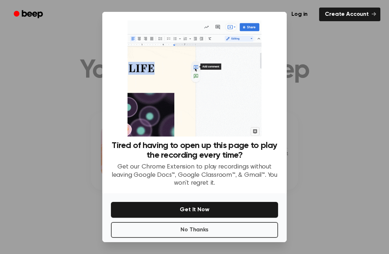 The height and width of the screenshot is (254, 389). I want to click on a: Log in, so click(299, 14).